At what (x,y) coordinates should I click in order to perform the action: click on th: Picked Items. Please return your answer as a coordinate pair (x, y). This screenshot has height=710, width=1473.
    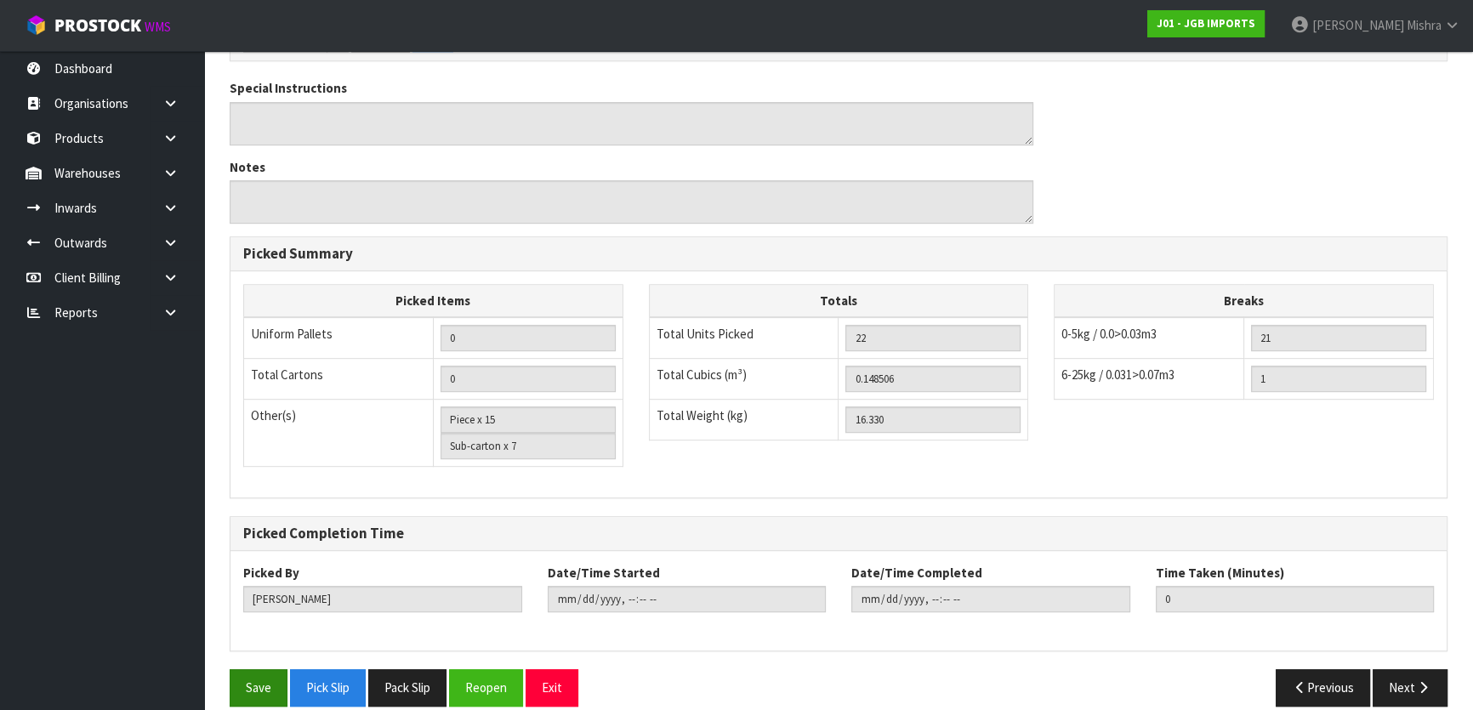
    Looking at the image, I should click on (434, 300).